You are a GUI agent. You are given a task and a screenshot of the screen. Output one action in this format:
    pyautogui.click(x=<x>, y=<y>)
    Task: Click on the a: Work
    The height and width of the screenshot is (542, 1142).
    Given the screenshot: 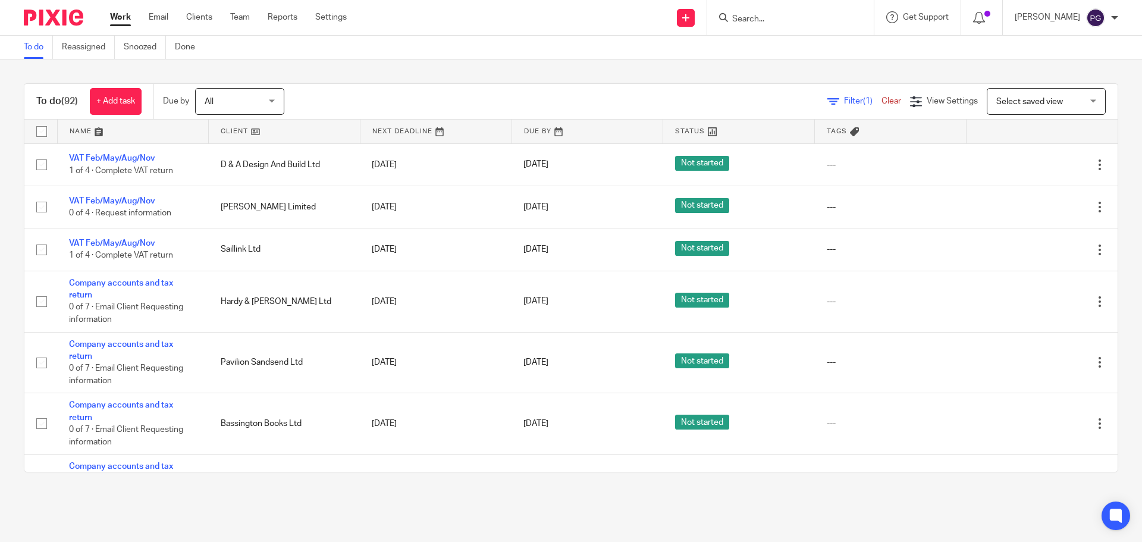 What is the action you would take?
    pyautogui.click(x=120, y=17)
    